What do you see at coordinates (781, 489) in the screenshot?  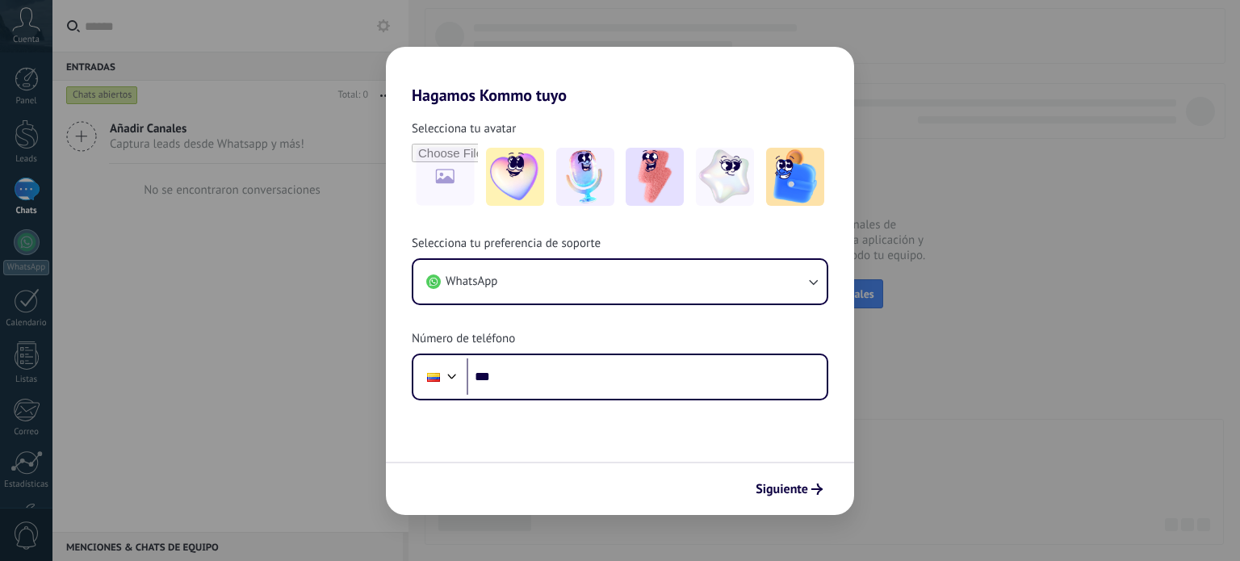 I see `span: Siguiente` at bounding box center [781, 489].